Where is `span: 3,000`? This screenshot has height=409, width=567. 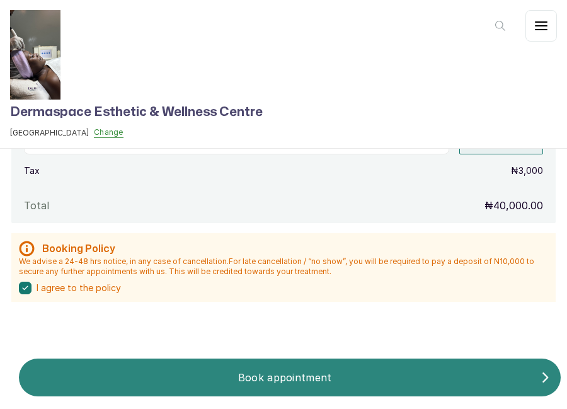
span: 3,000 is located at coordinates (531, 170).